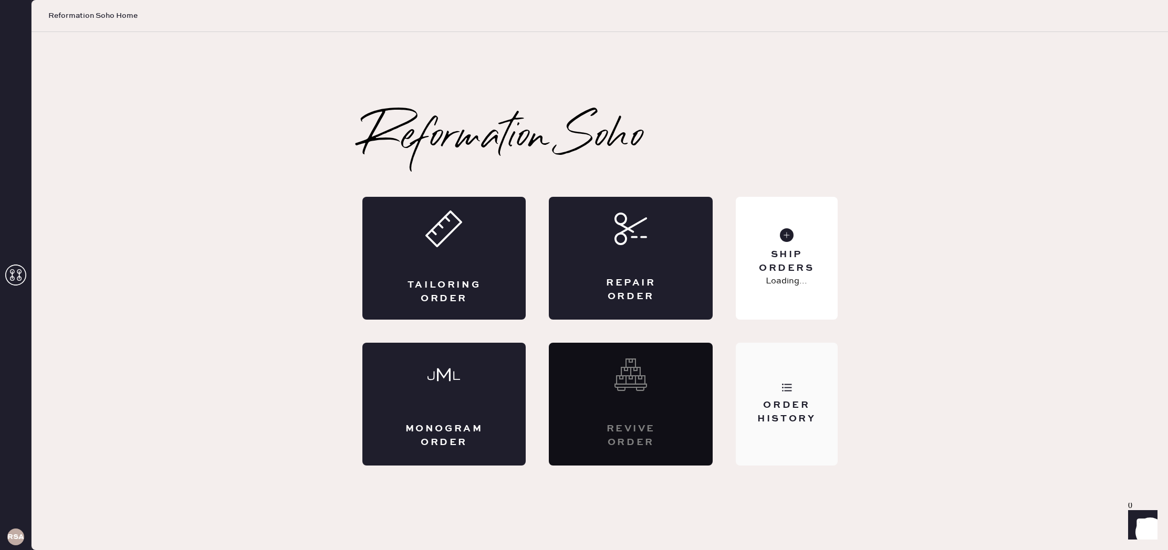 Image resolution: width=1168 pixels, height=550 pixels. What do you see at coordinates (444, 436) in the screenshot?
I see `div: Monogram Order` at bounding box center [444, 436].